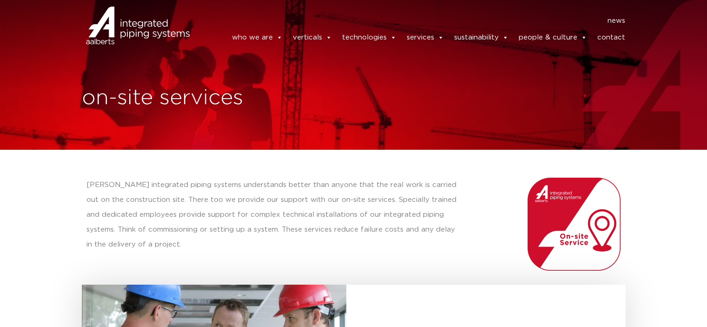 The width and height of the screenshot is (707, 327). Describe the element at coordinates (425, 38) in the screenshot. I see `a: services` at that location.